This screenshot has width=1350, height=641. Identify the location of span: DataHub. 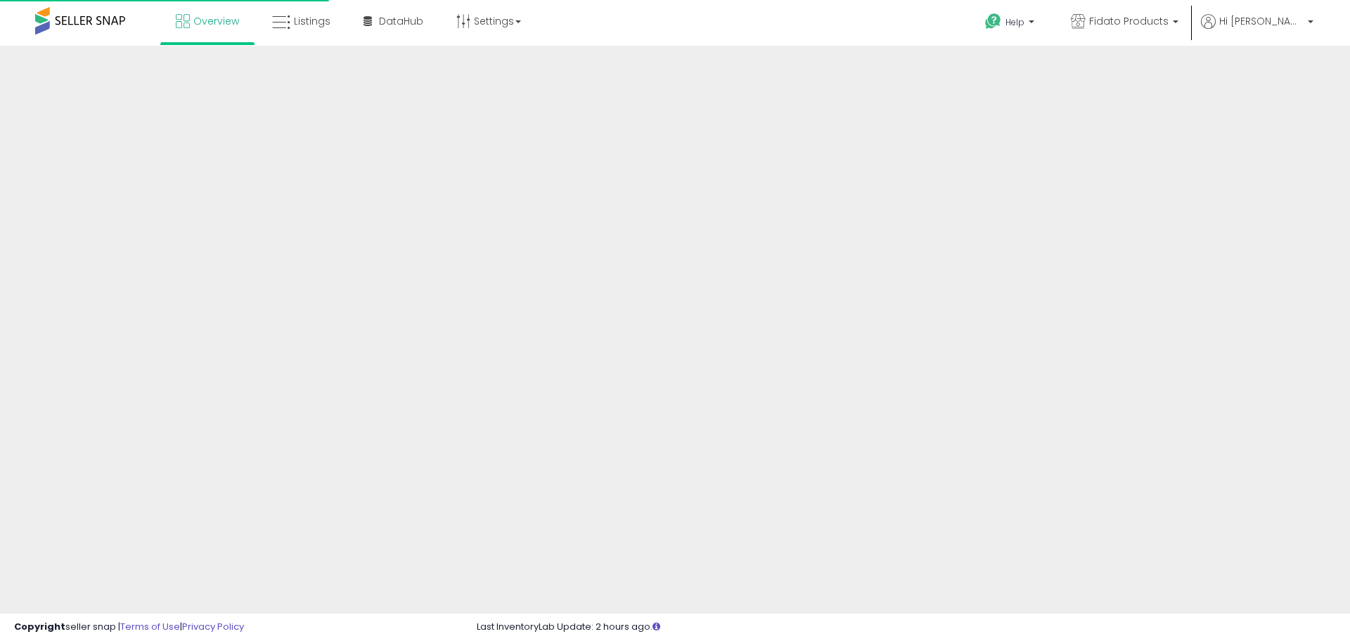
(401, 21).